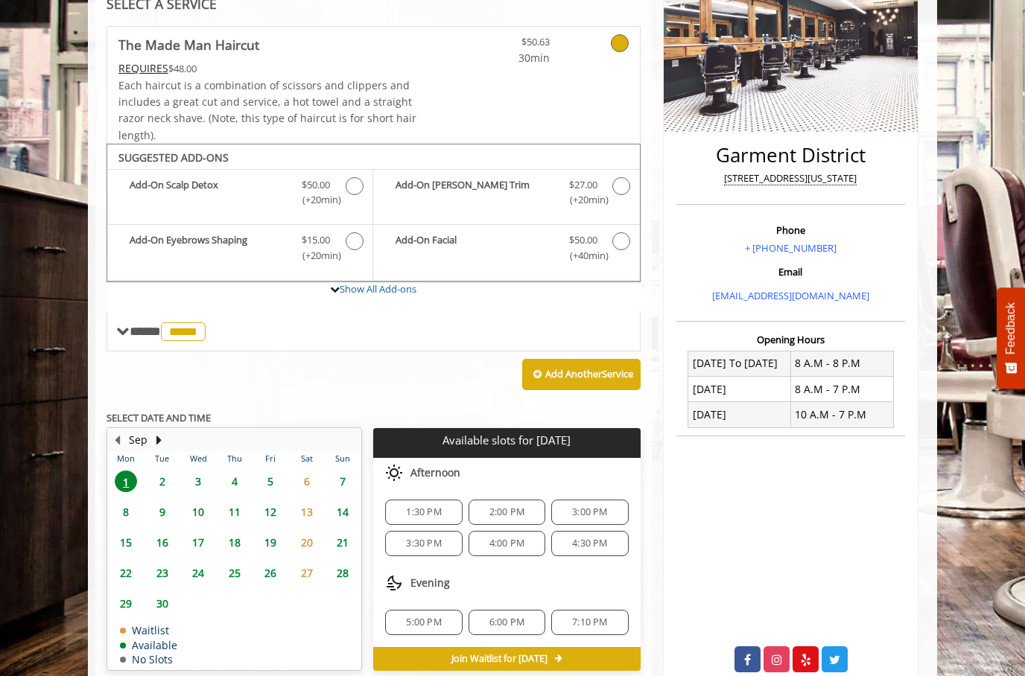 Image resolution: width=1025 pixels, height=676 pixels. What do you see at coordinates (589, 544) in the screenshot?
I see `div: 4:30 PM` at bounding box center [589, 544].